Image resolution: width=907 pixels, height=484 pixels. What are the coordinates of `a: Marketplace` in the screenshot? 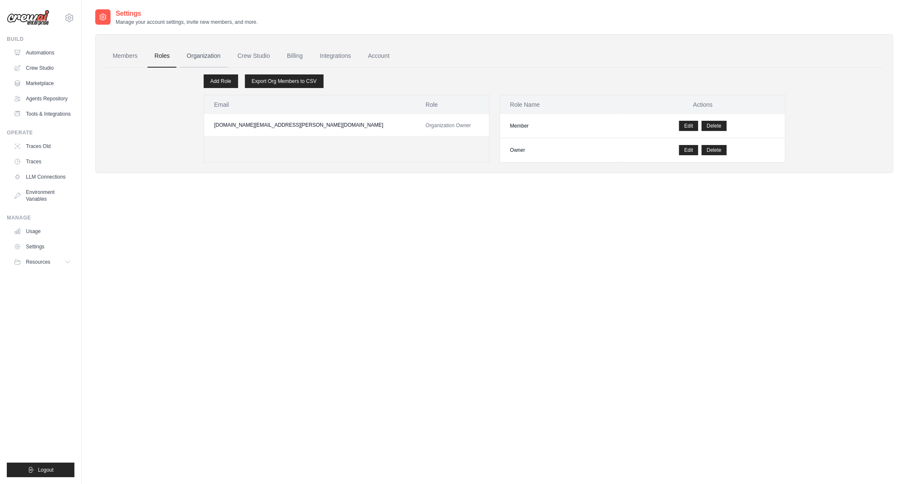 It's located at (42, 83).